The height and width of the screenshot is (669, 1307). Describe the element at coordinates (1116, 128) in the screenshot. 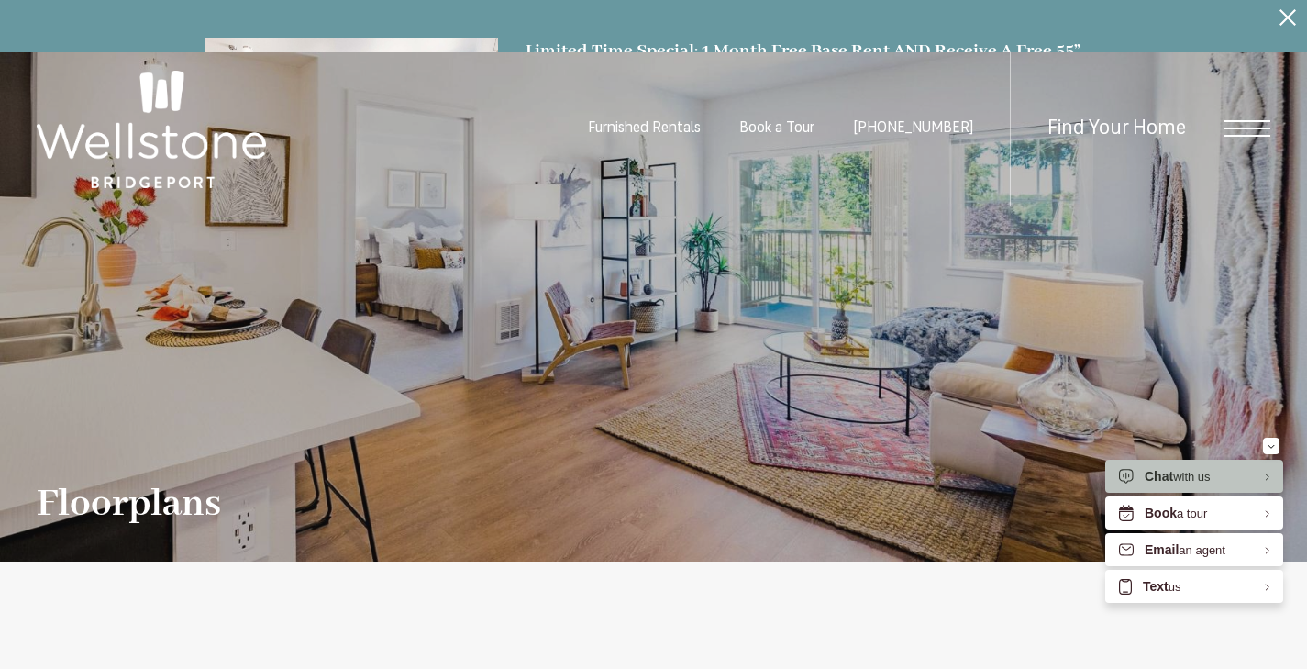

I see `span: Find Your Home` at that location.